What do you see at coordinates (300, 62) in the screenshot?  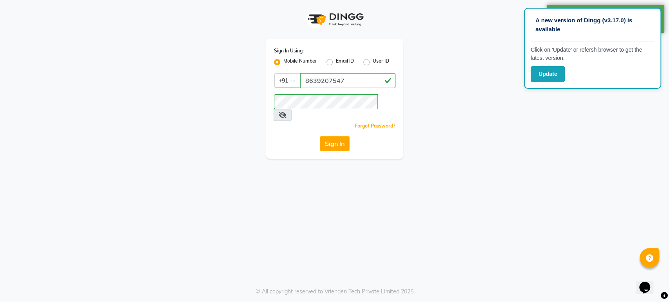 I see `label: Mobile Number` at bounding box center [300, 62].